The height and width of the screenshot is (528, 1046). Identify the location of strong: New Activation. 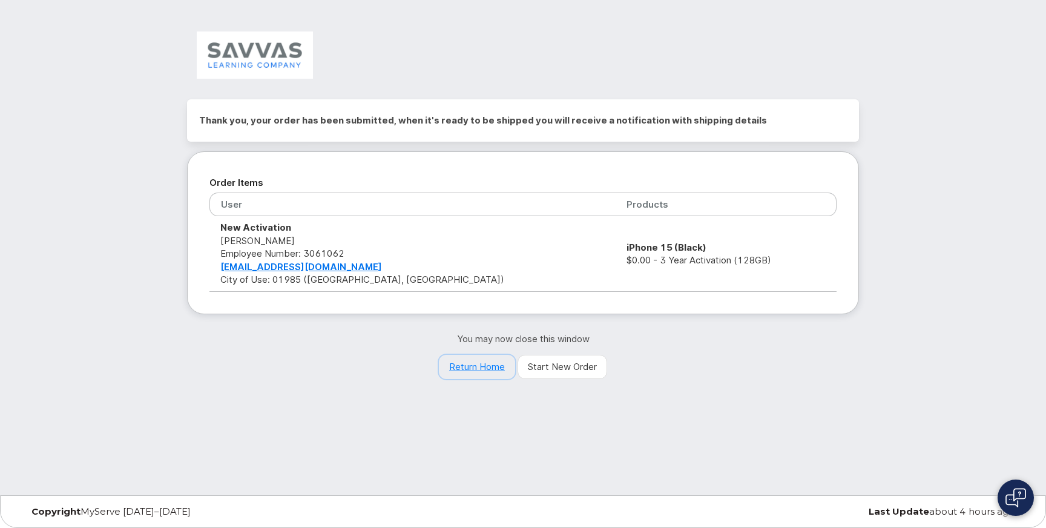
(255, 227).